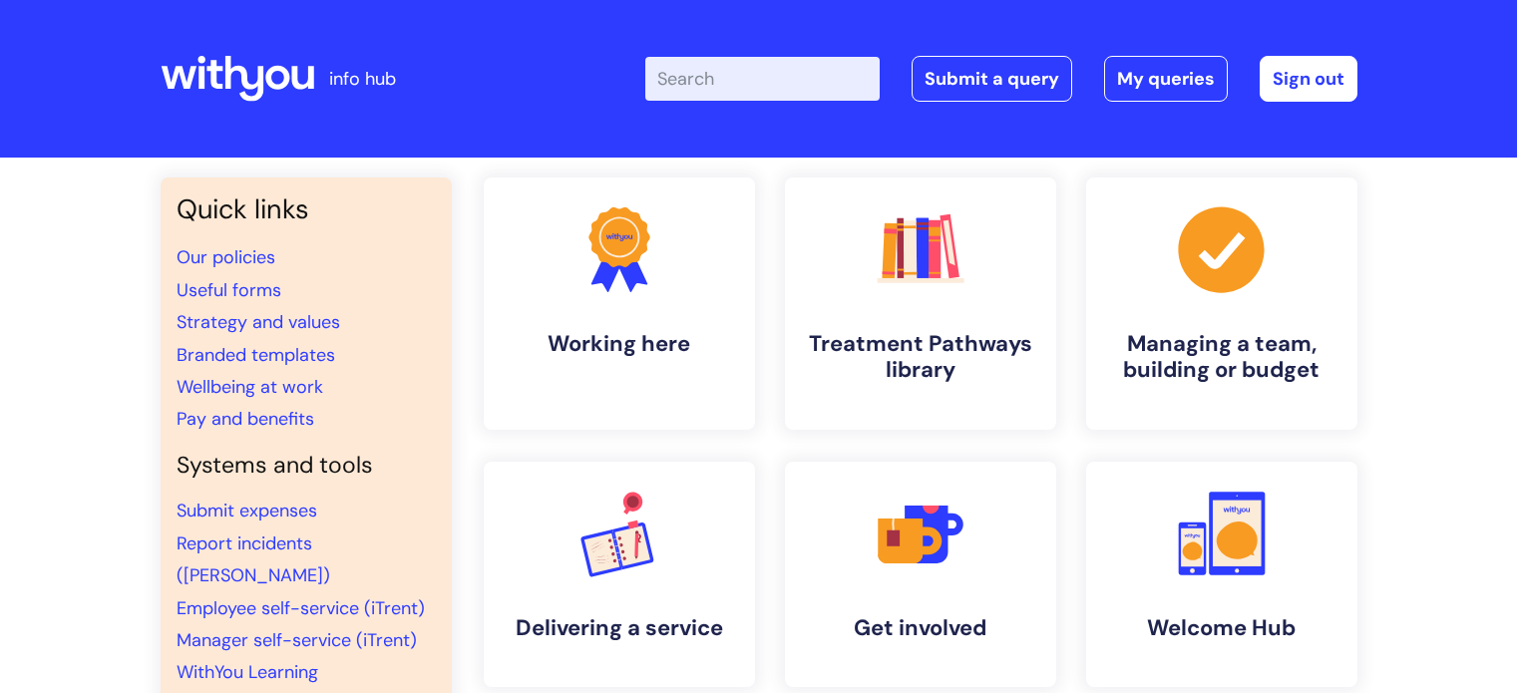  I want to click on a: Manager self-service (iTrent), so click(296, 640).